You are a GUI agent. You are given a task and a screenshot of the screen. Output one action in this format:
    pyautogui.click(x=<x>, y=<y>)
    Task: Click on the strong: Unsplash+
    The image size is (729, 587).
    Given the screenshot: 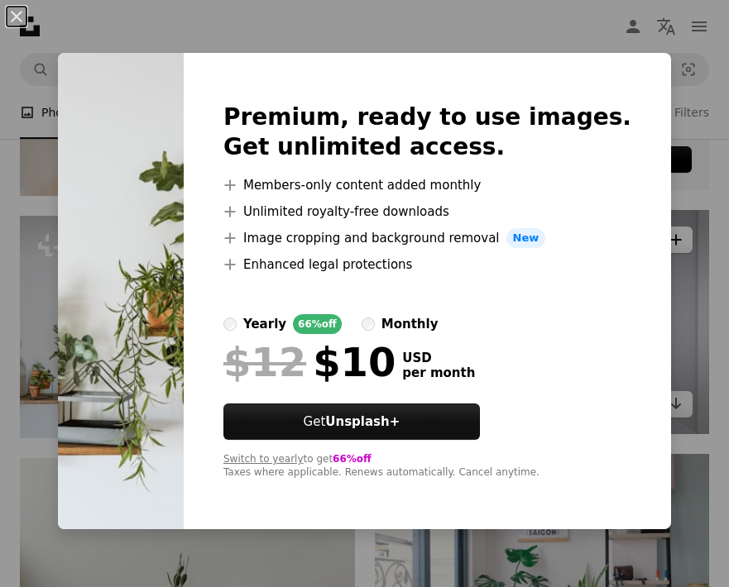 What is the action you would take?
    pyautogui.click(x=362, y=422)
    